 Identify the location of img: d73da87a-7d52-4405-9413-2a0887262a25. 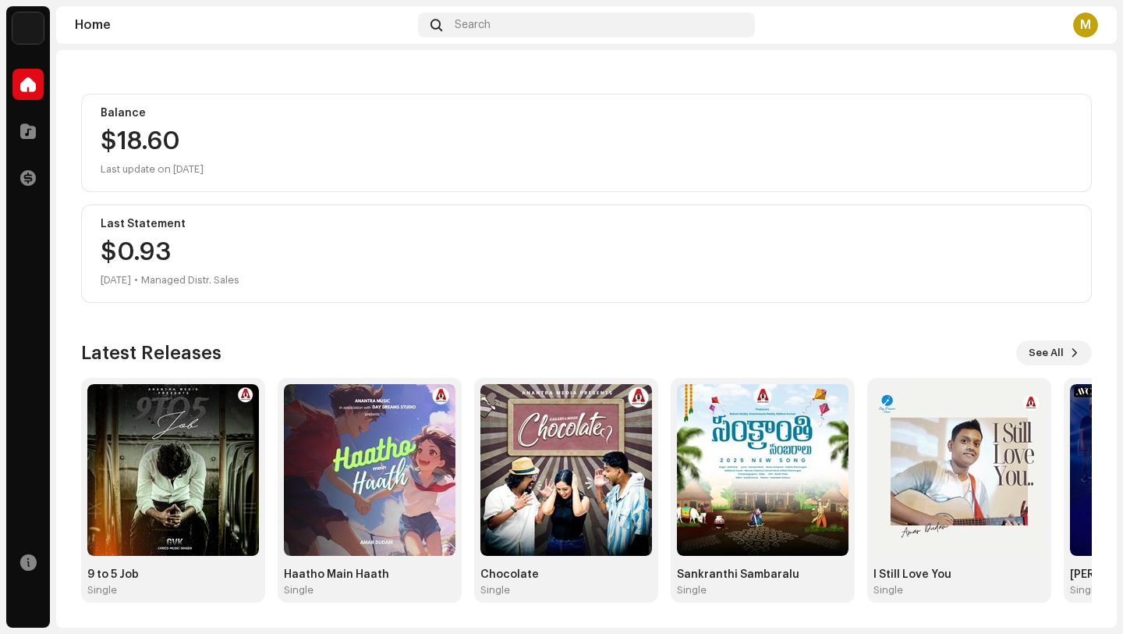
(173, 470).